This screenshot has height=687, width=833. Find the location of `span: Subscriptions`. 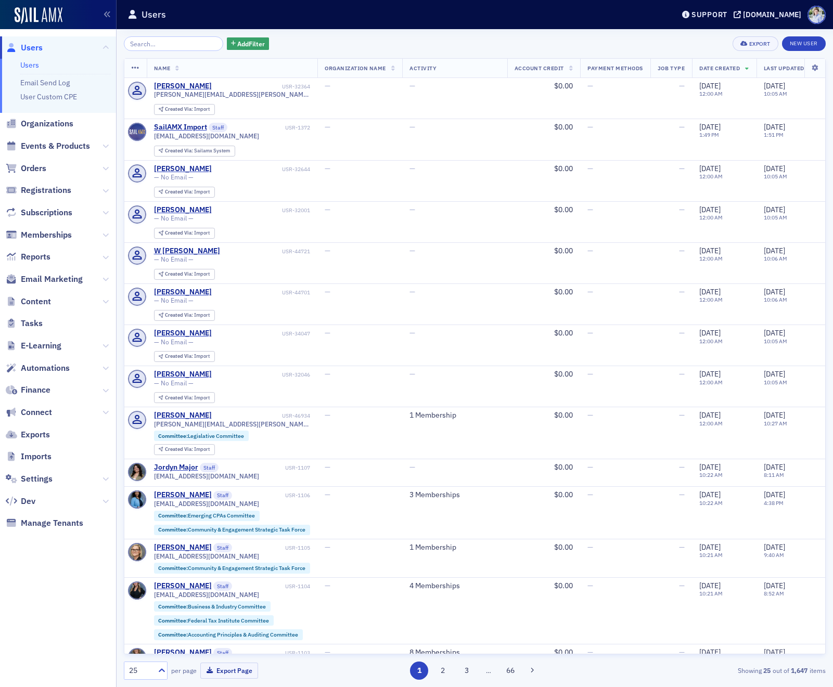

span: Subscriptions is located at coordinates (46, 213).